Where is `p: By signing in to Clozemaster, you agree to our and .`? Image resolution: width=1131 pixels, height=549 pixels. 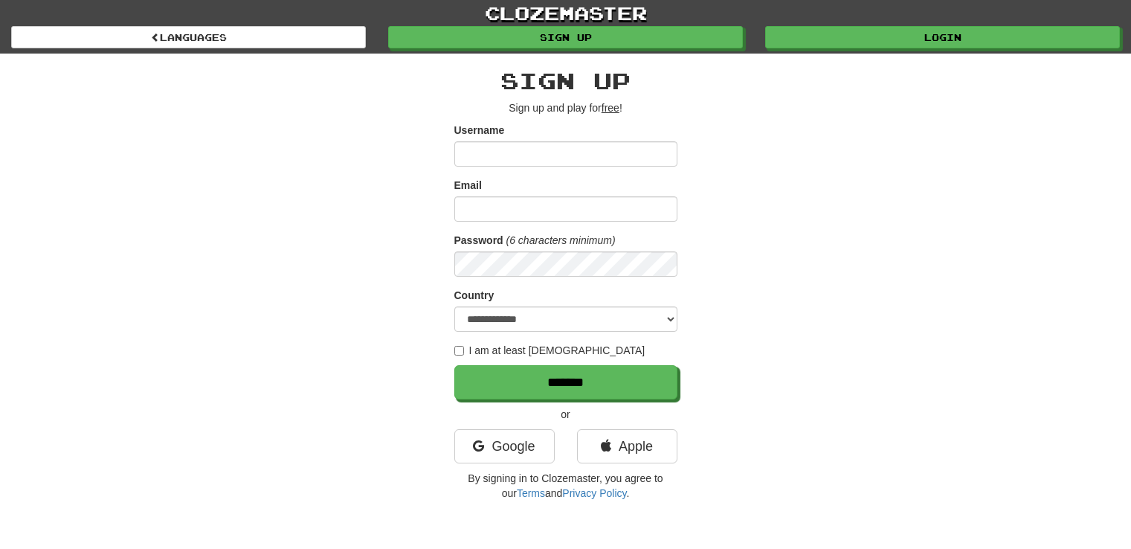
p: By signing in to Clozemaster, you agree to our and . is located at coordinates (566, 486).